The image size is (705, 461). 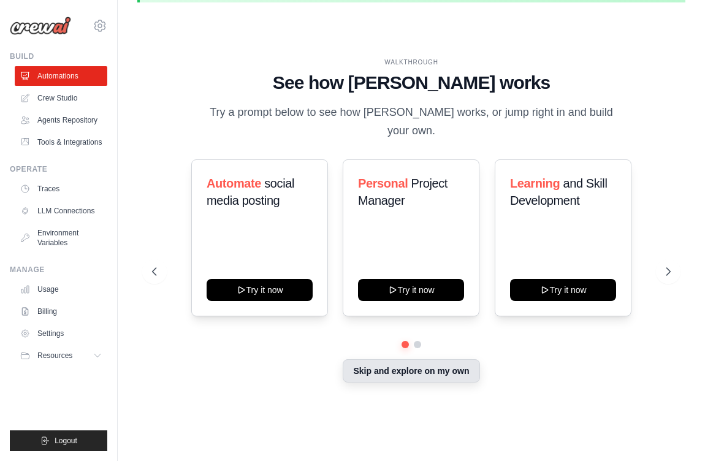 I want to click on div: WALKTHROUGH, so click(x=412, y=62).